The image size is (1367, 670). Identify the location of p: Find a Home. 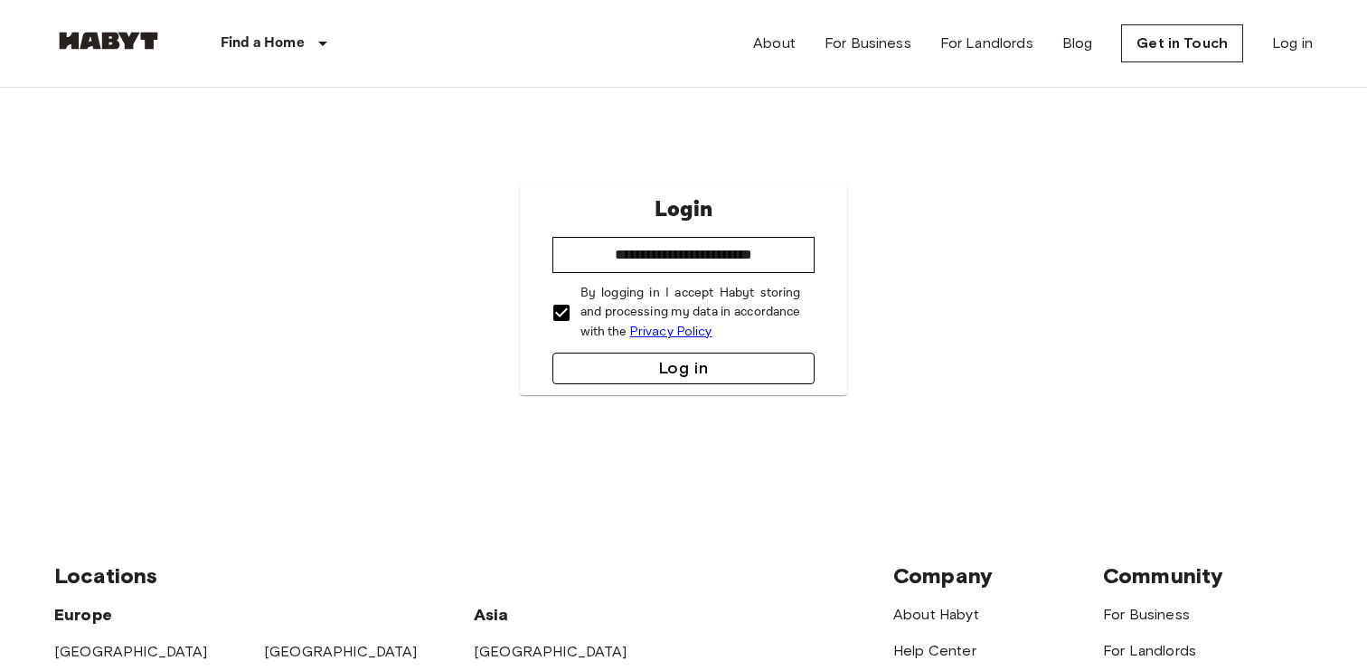
(262, 43).